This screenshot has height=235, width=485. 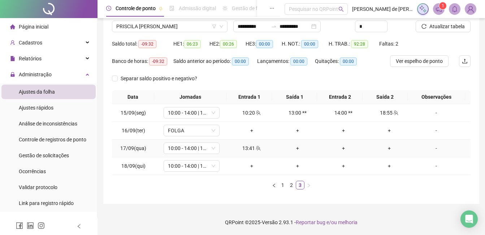 What do you see at coordinates (249, 97) in the screenshot?
I see `th: Entrada 1` at bounding box center [249, 97].